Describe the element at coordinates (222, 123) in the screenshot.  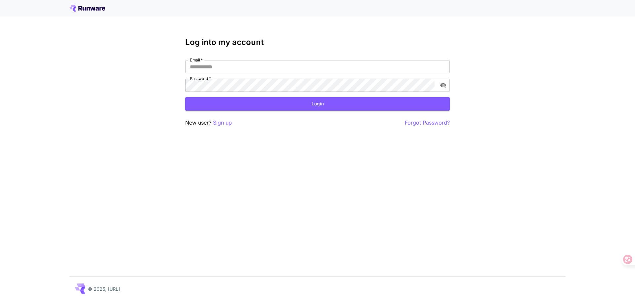
I see `button: Sign up` at that location.